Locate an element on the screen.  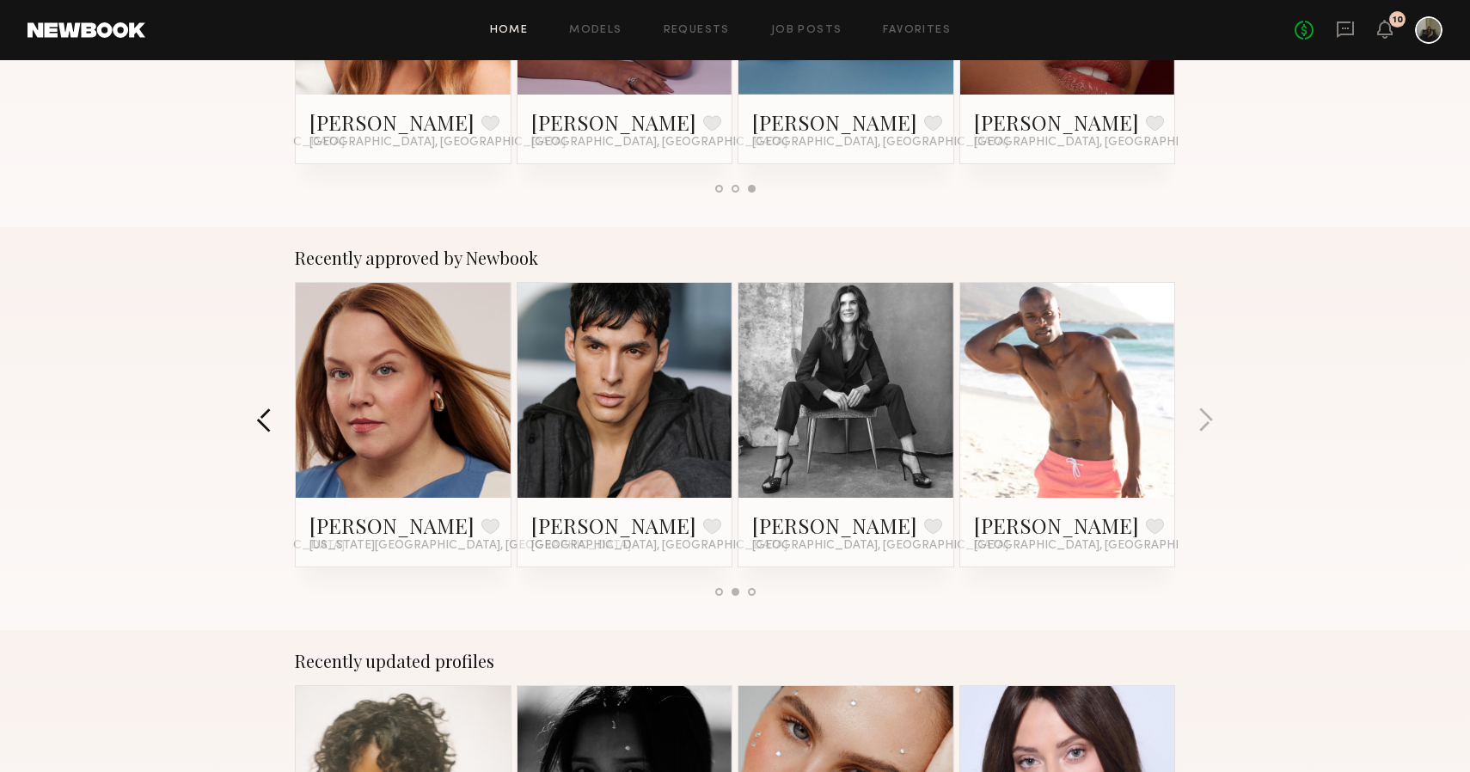
a: Home is located at coordinates (509, 30).